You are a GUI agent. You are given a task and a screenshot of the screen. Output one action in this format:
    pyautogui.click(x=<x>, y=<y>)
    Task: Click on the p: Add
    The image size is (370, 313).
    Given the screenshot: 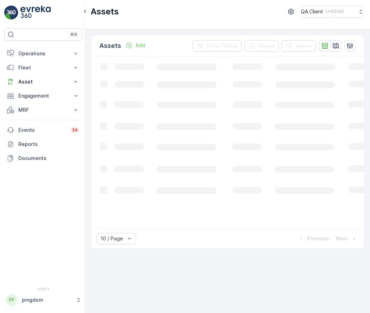 What is the action you would take?
    pyautogui.click(x=140, y=46)
    